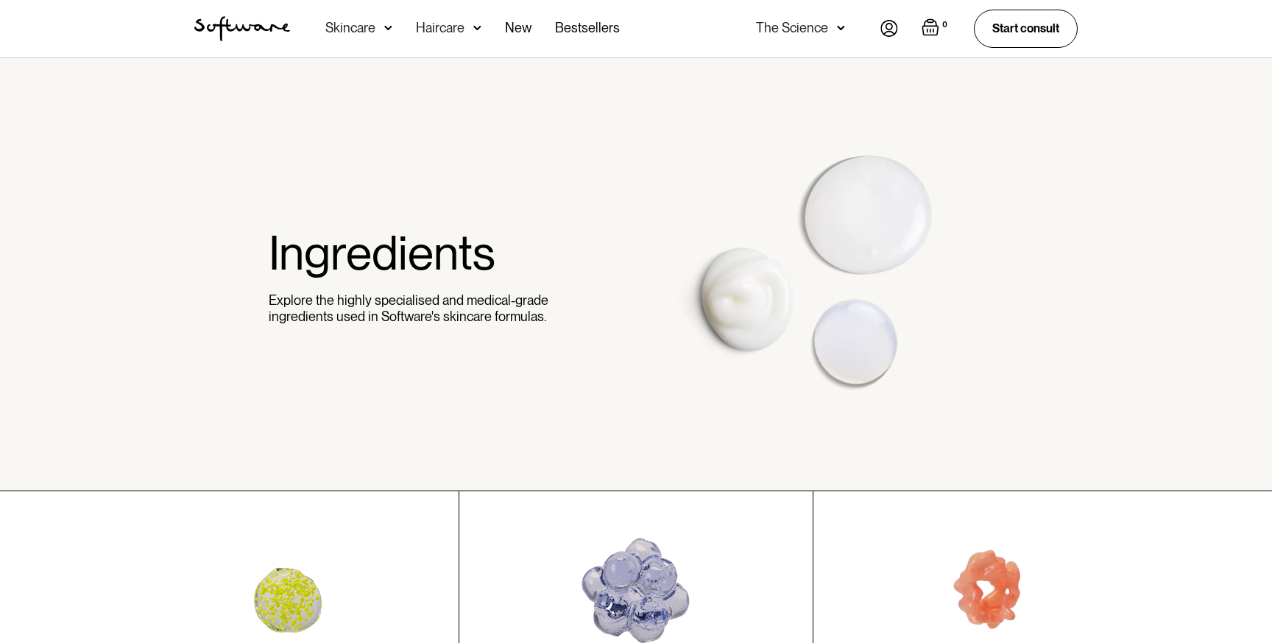 The image size is (1272, 643). What do you see at coordinates (242, 29) in the screenshot?
I see `a: home` at bounding box center [242, 29].